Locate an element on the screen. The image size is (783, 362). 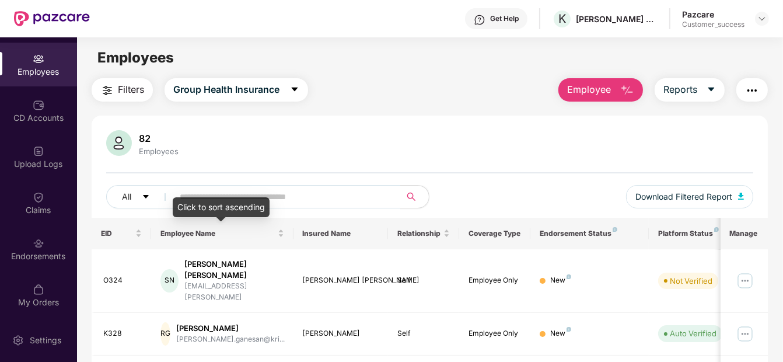
span: Reports is located at coordinates (680, 89).